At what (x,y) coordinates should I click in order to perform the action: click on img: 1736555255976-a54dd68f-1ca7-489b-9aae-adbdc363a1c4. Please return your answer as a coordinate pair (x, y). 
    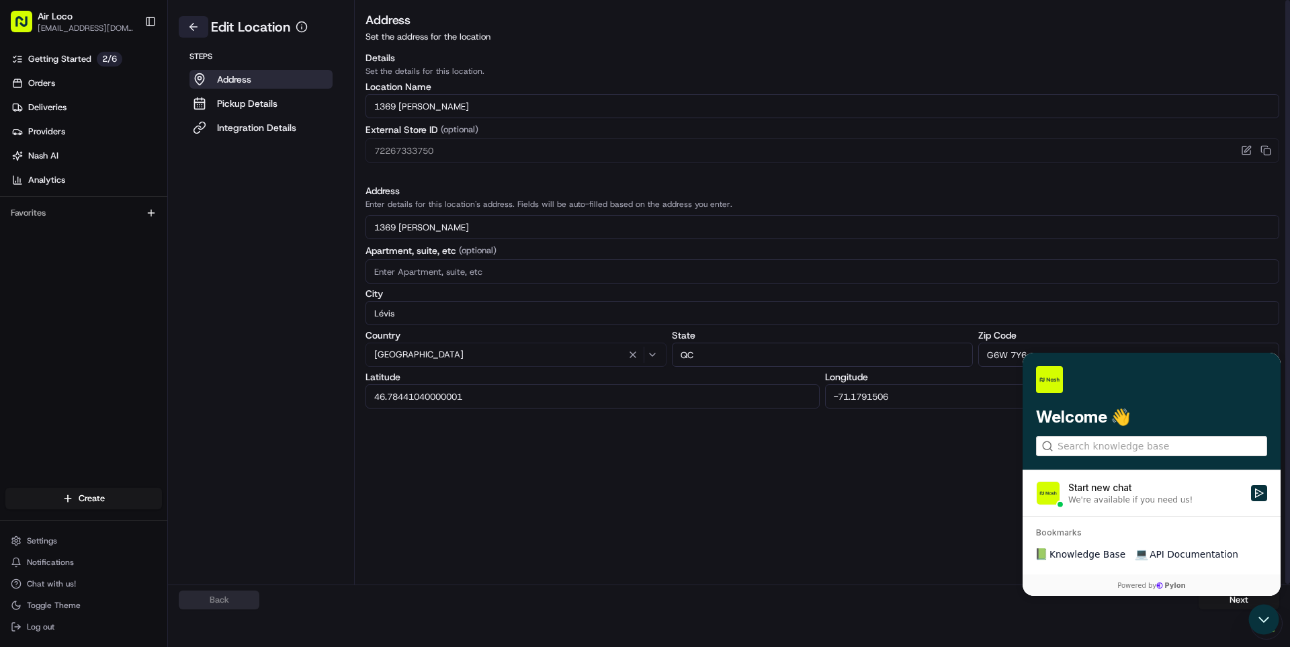
    Looking at the image, I should click on (26, 140).